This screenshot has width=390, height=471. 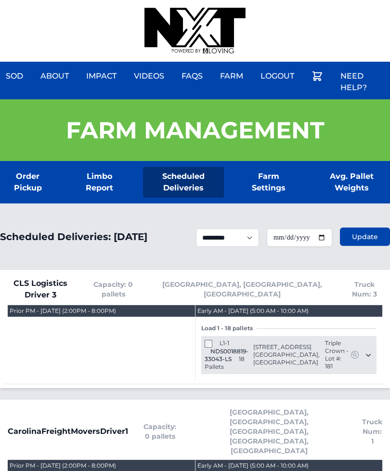 I want to click on a: Scheduled Deliveries, so click(x=184, y=182).